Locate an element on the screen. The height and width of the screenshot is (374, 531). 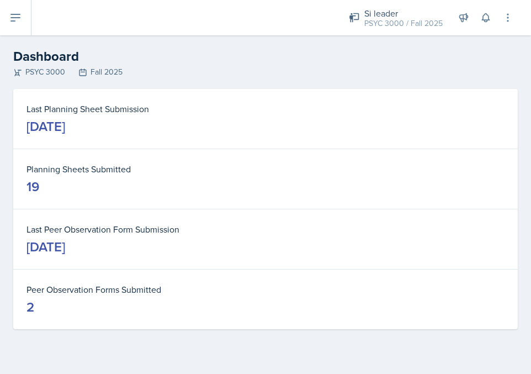
div: Si leader is located at coordinates (404, 13).